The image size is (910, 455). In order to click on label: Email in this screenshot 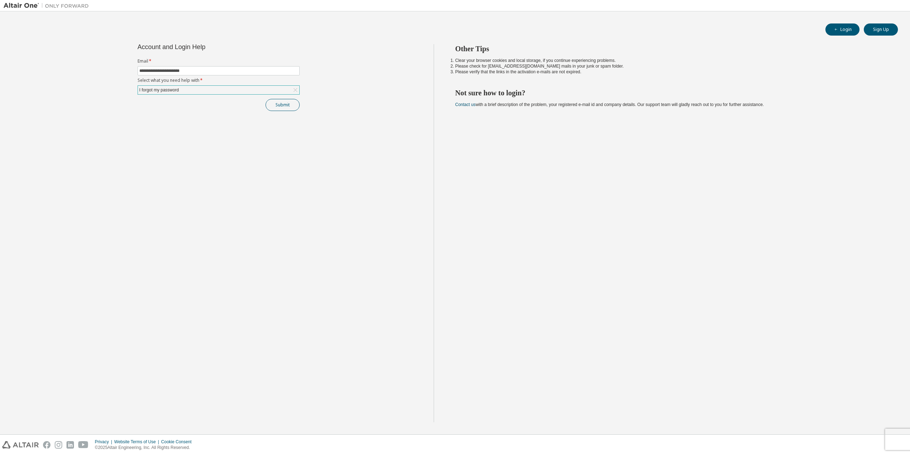, I will do `click(219, 61)`.